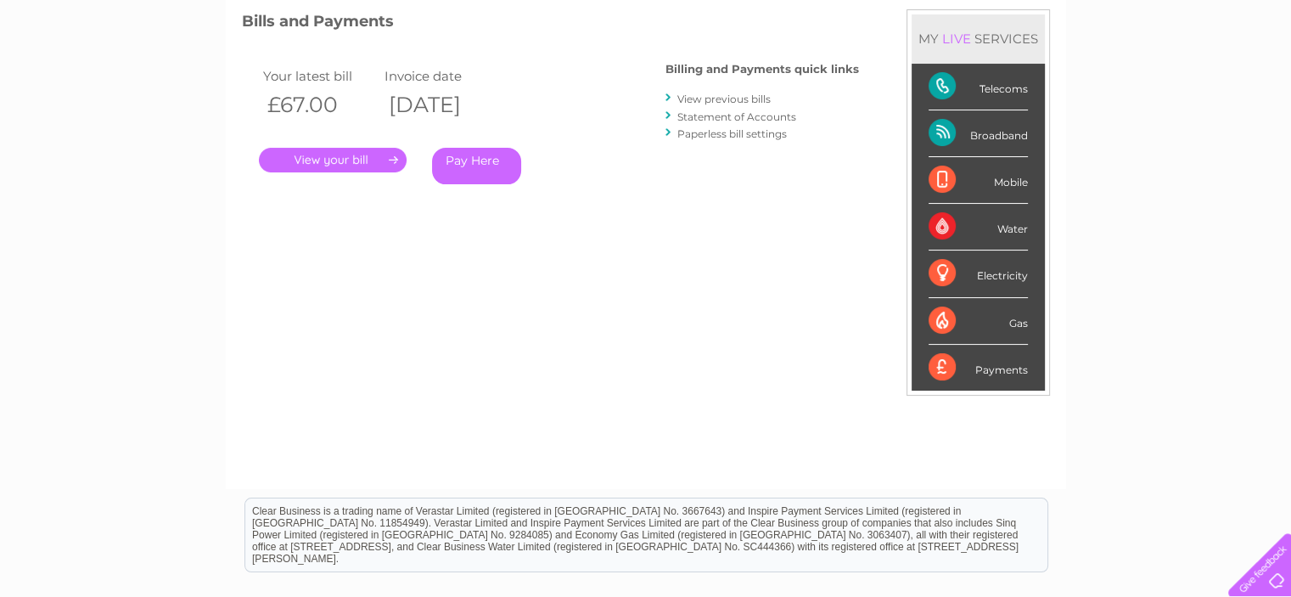 This screenshot has width=1291, height=597. What do you see at coordinates (978, 227) in the screenshot?
I see `div: Water` at bounding box center [978, 227].